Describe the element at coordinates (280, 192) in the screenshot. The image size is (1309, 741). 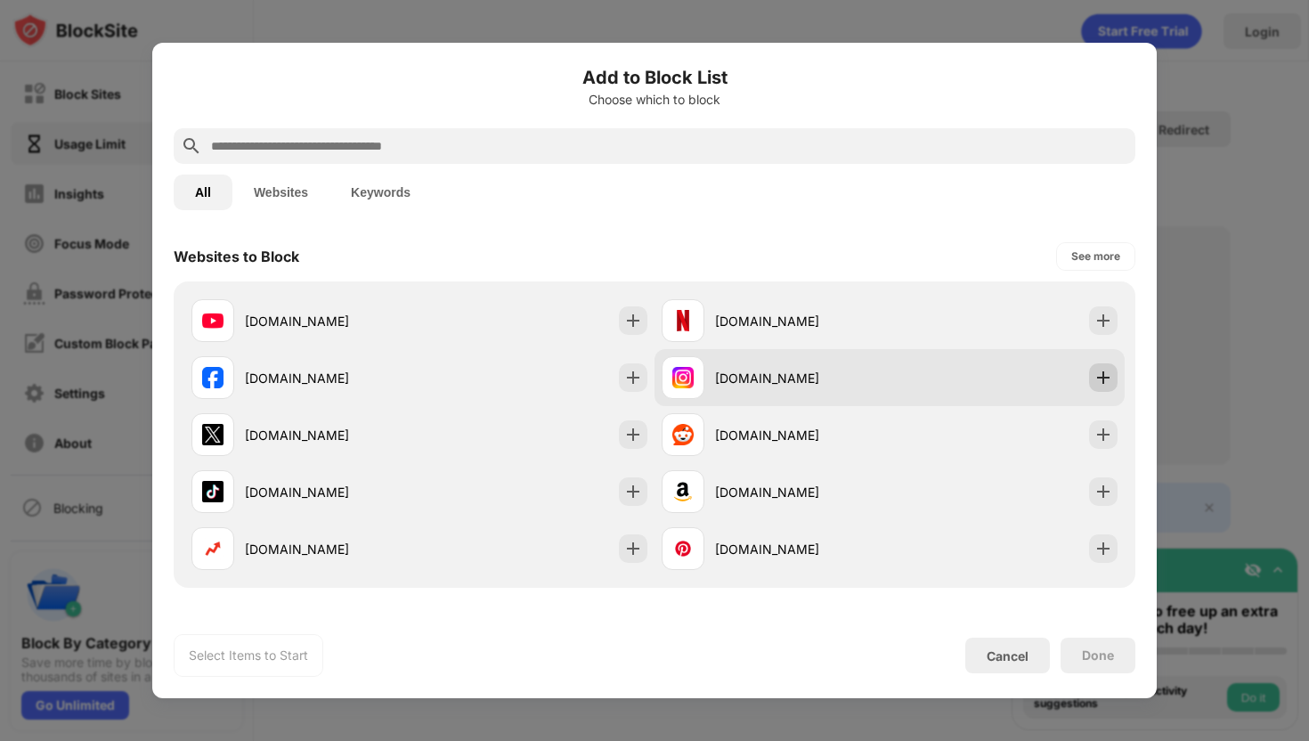
I see `button: Websites` at that location.